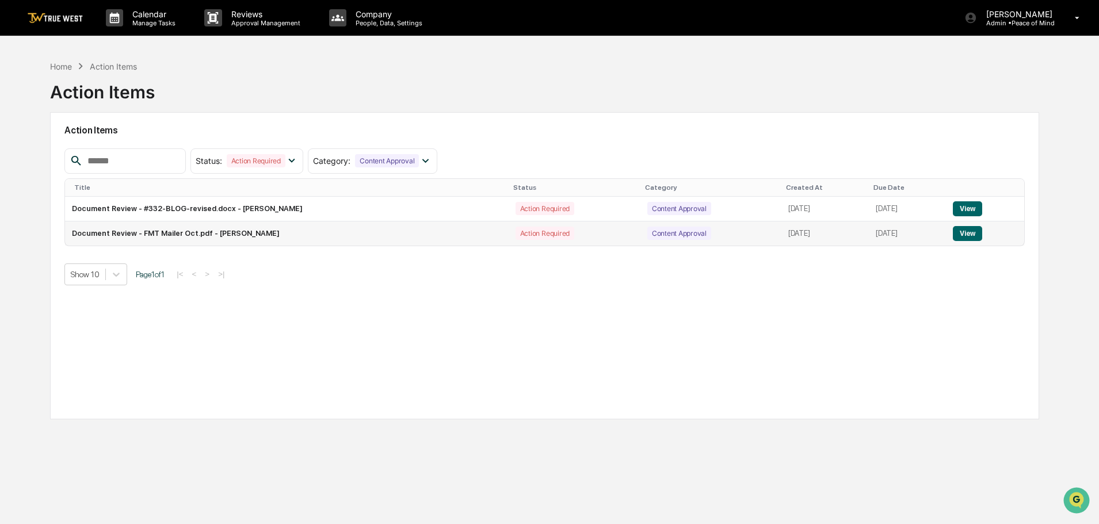 The width and height of the screenshot is (1099, 524). Describe the element at coordinates (264, 23) in the screenshot. I see `p: Approval Management` at that location.